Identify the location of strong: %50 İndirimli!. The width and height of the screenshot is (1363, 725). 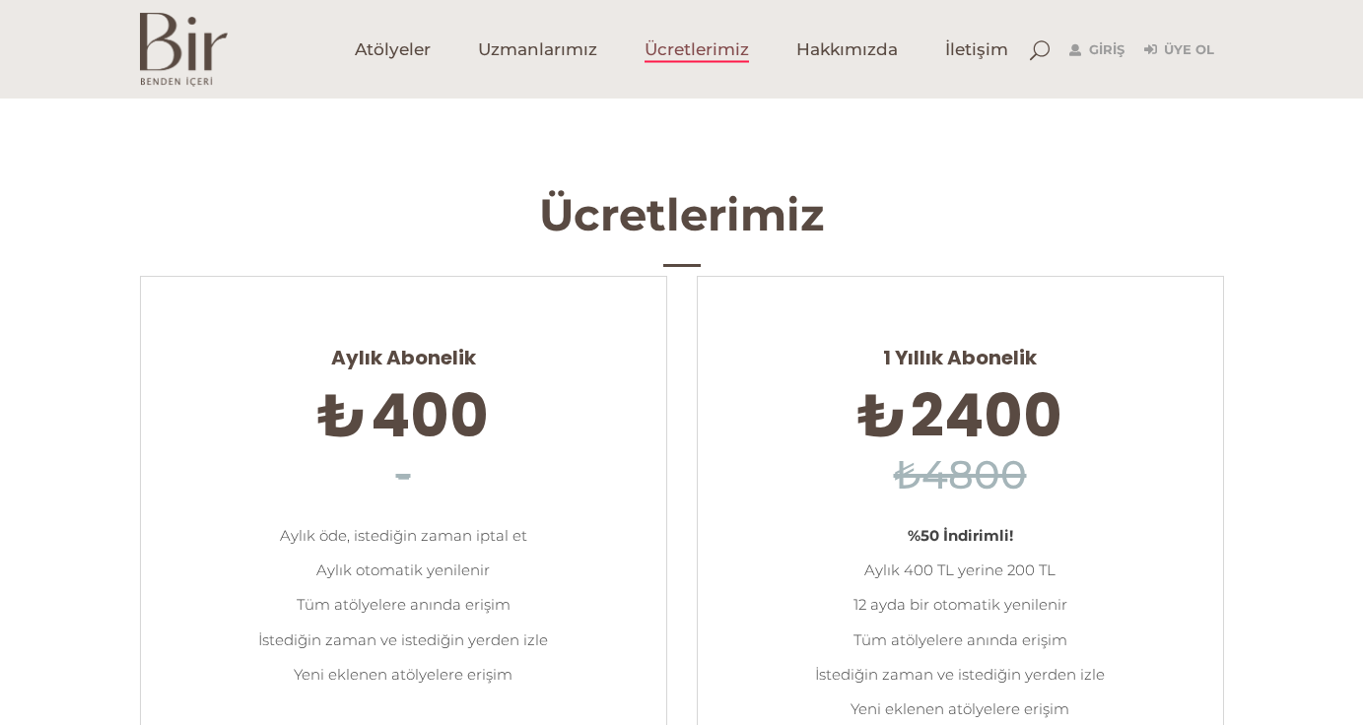
(960, 535).